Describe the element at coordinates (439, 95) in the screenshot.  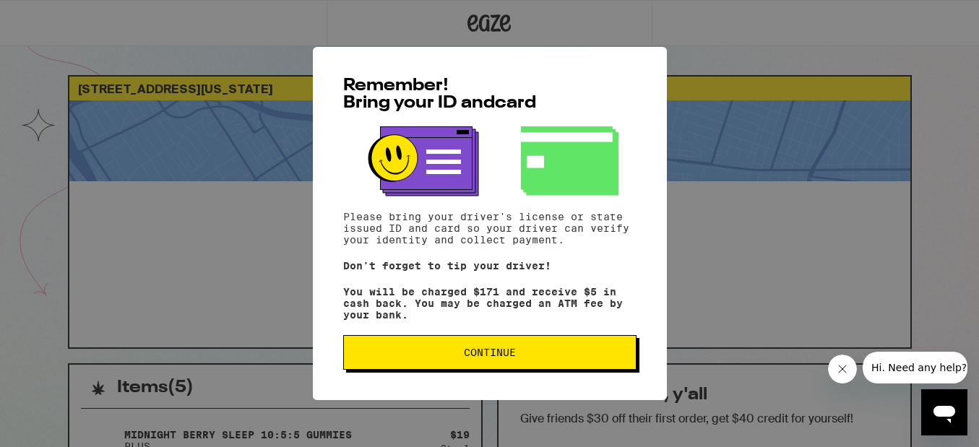
I see `span: Remember! Bring your ID and card` at that location.